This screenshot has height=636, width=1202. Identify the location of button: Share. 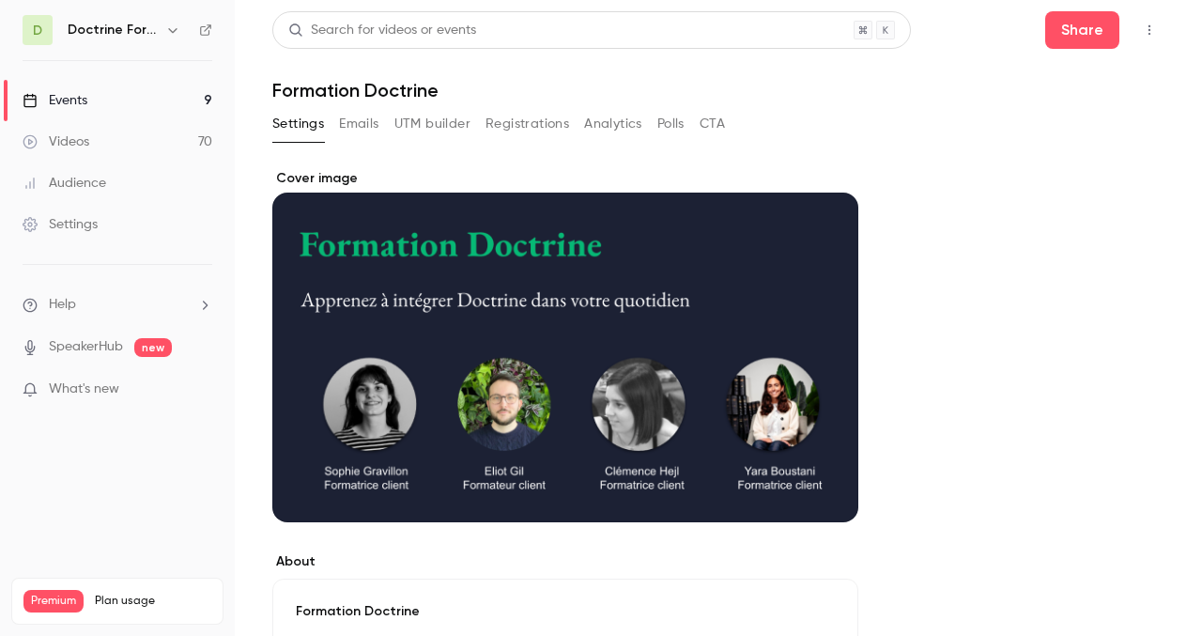
(1082, 30).